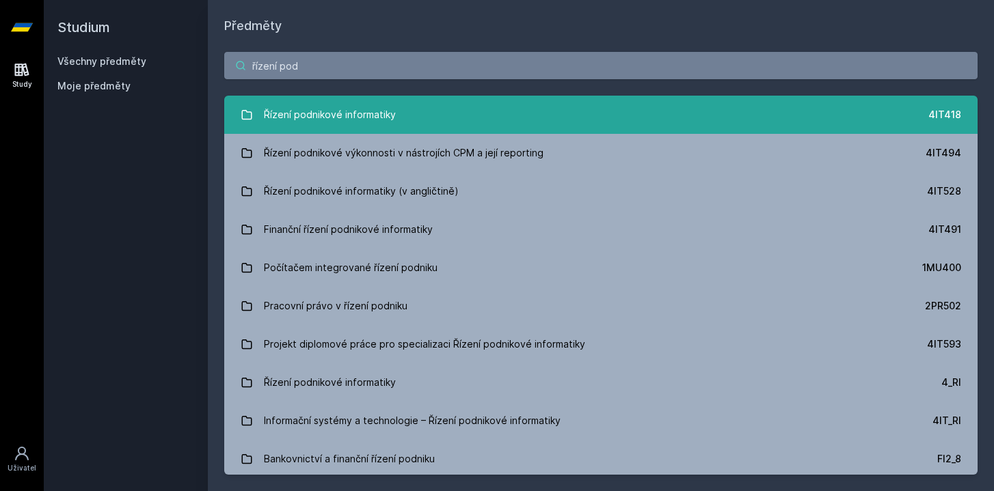 Image resolution: width=994 pixels, height=491 pixels. What do you see at coordinates (951, 383) in the screenshot?
I see `div: 4_RI` at bounding box center [951, 383].